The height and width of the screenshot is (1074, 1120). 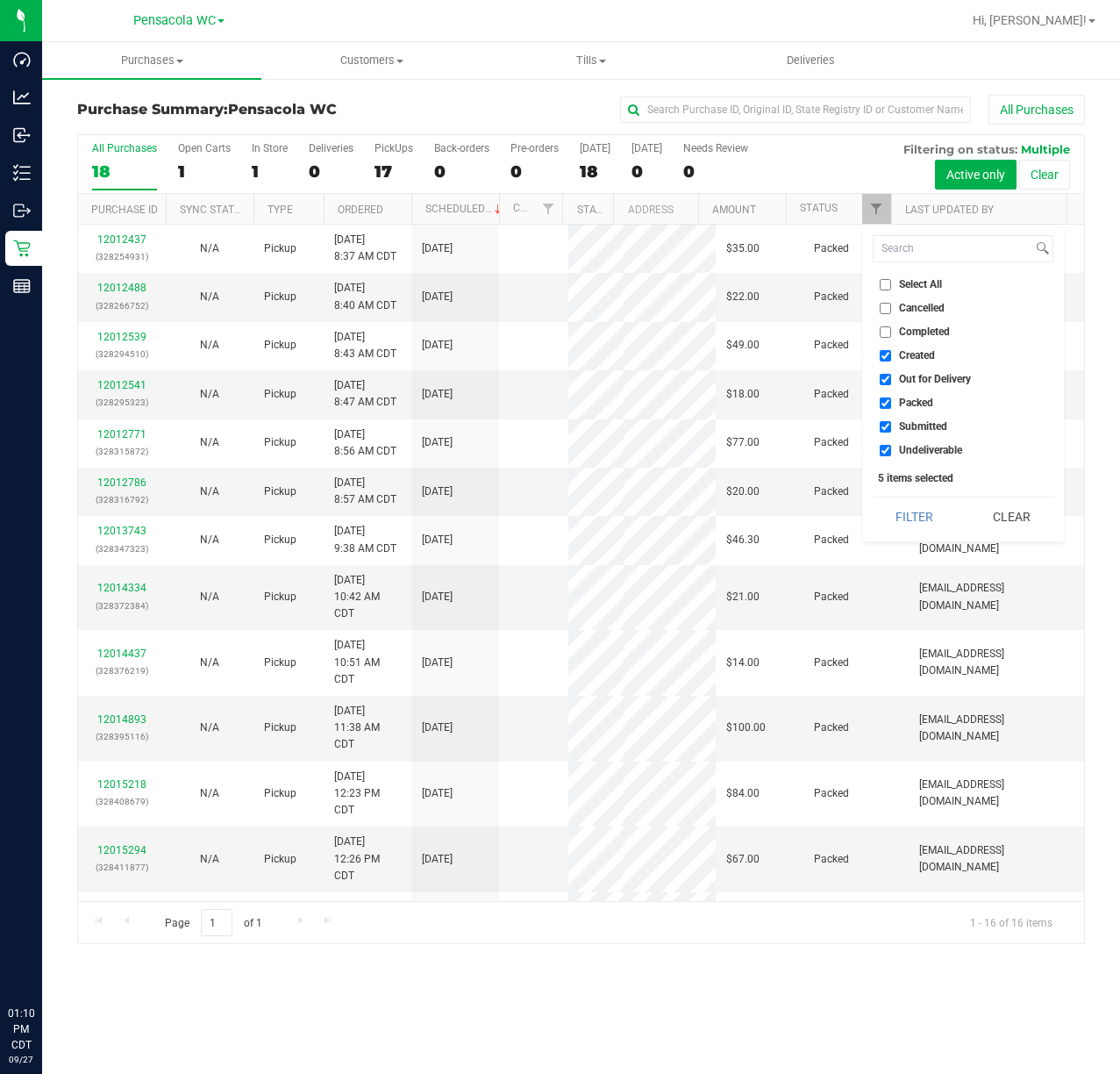 I want to click on a: 12014334, so click(x=122, y=588).